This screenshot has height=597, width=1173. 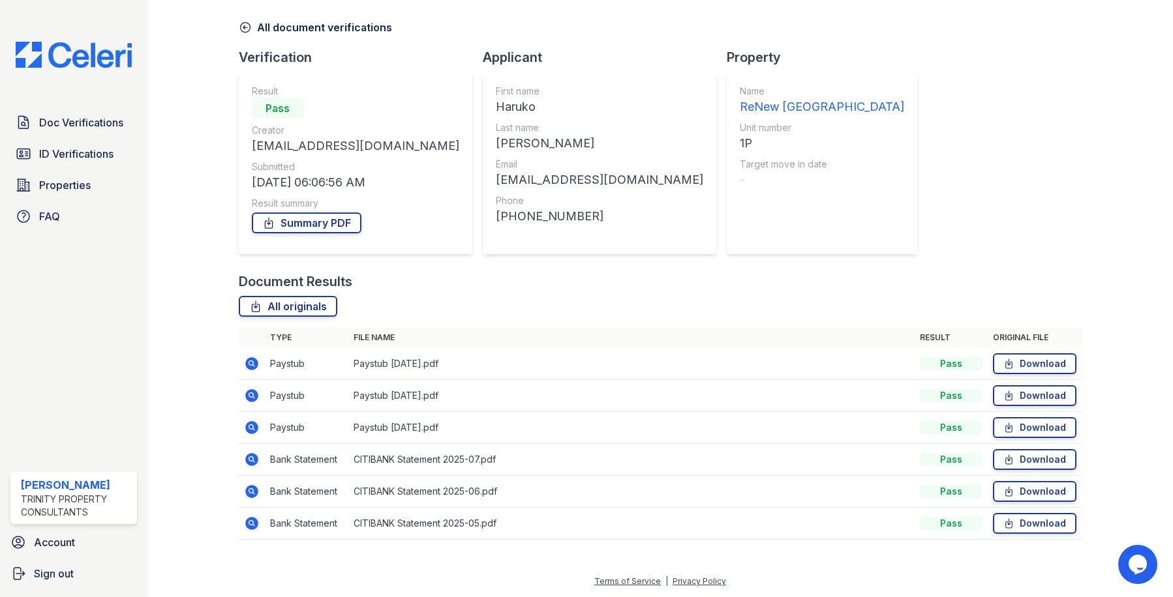 What do you see at coordinates (74, 574) in the screenshot?
I see `a: Sign out` at bounding box center [74, 574].